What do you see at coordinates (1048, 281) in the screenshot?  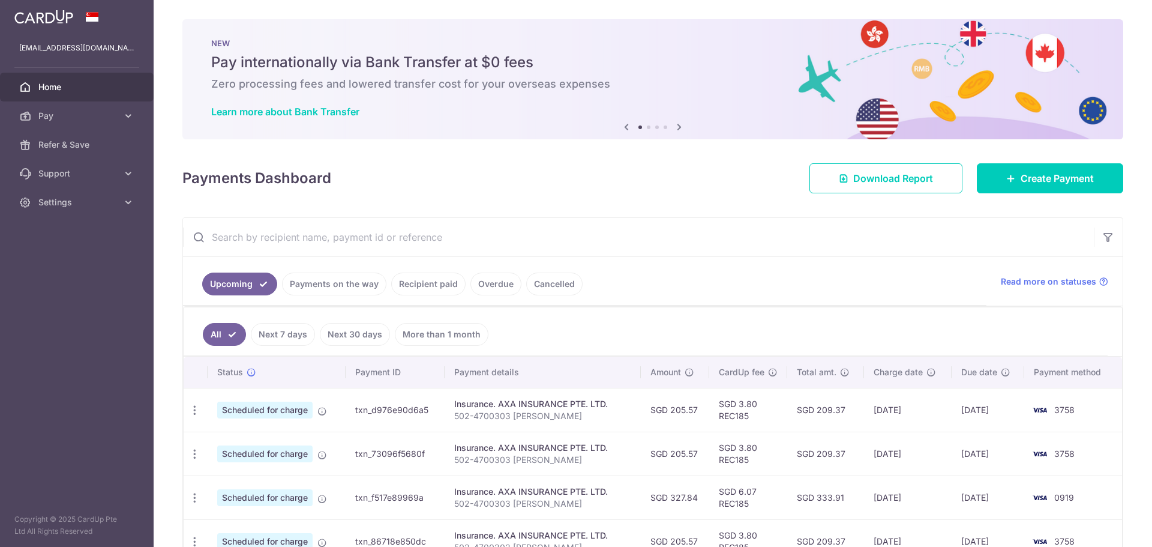 I see `span: Read more on statuses` at bounding box center [1048, 281].